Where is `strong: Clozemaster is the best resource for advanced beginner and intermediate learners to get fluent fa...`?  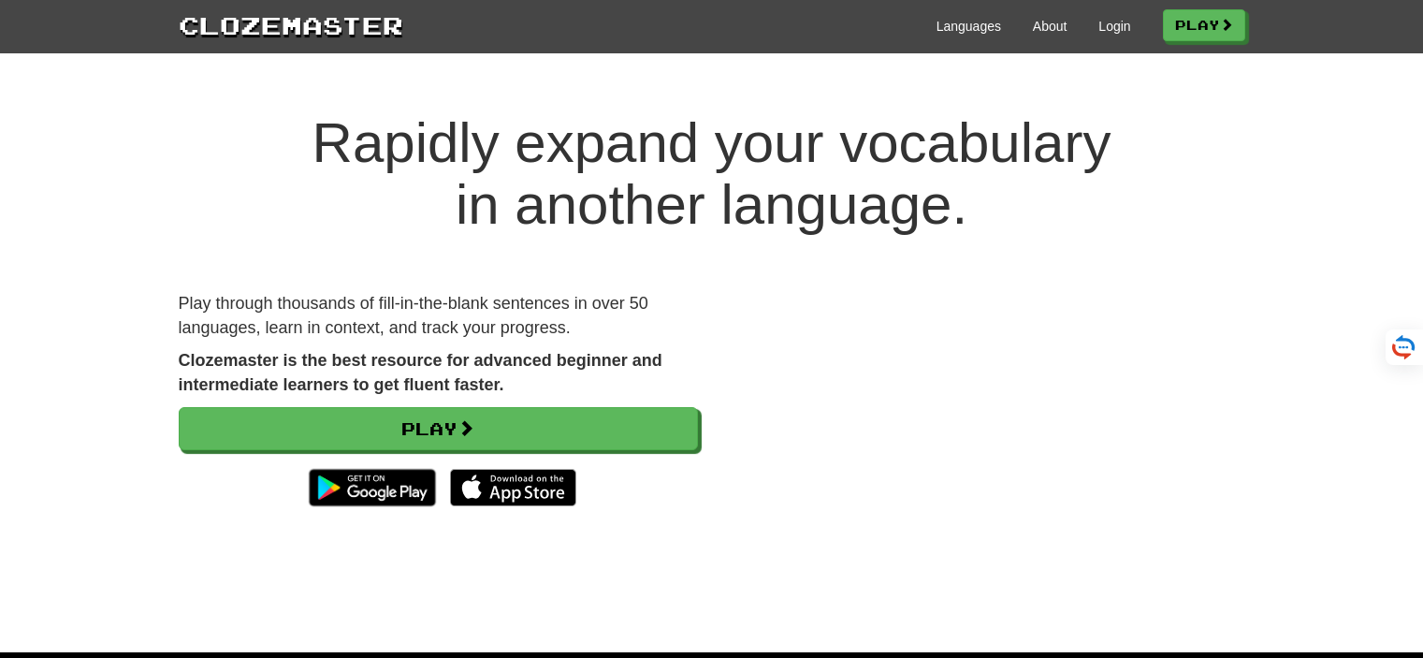
strong: Clozemaster is the best resource for advanced beginner and intermediate learners to get fluent fa... is located at coordinates (420, 372).